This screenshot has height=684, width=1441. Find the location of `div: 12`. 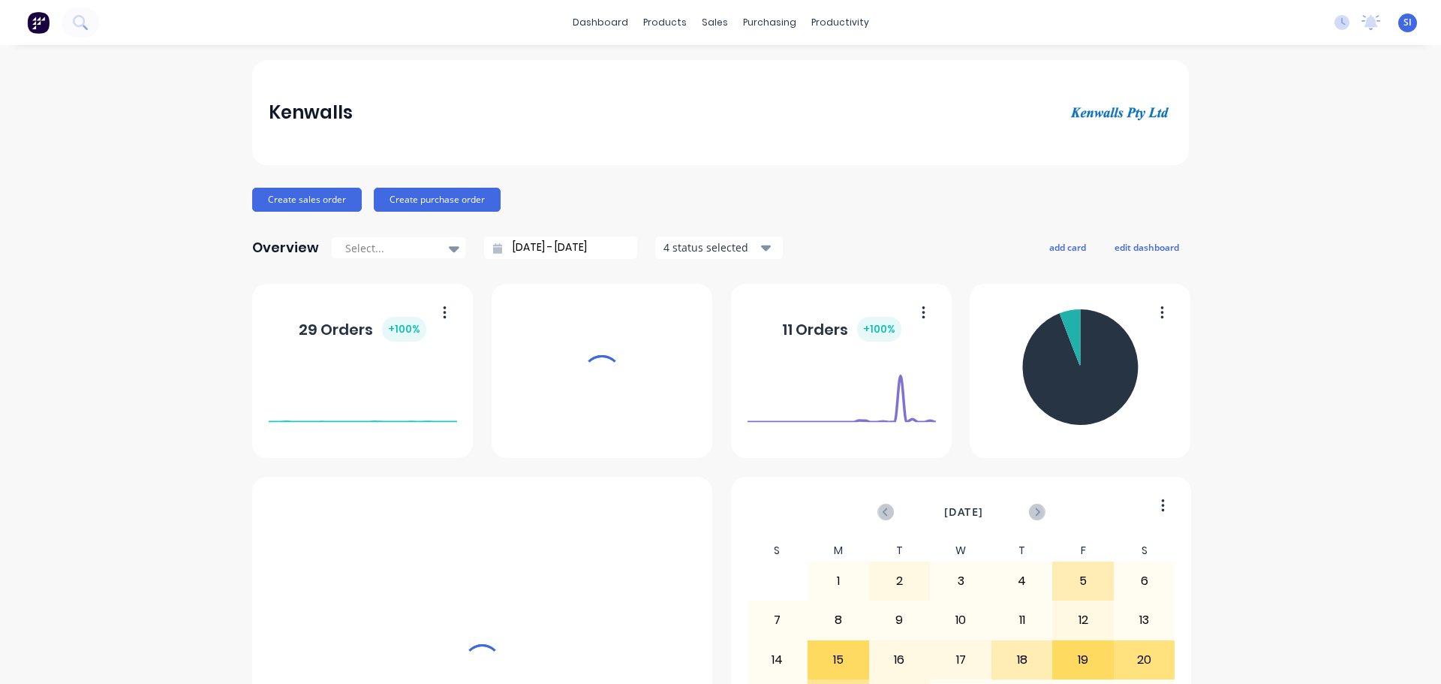

div: 12 is located at coordinates (1083, 620).